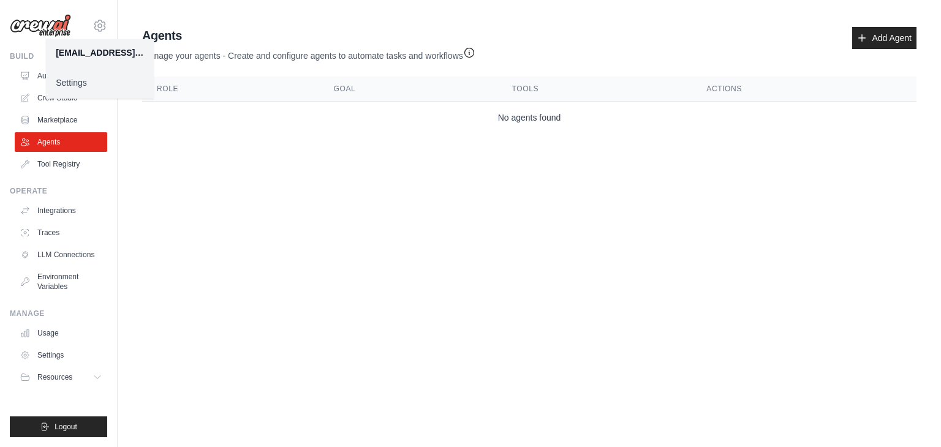 The image size is (941, 447). What do you see at coordinates (309, 36) in the screenshot?
I see `h2: Agents` at bounding box center [309, 36].